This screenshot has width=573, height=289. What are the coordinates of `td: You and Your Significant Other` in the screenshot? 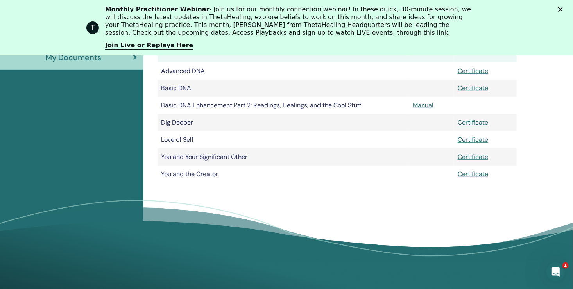 It's located at (284, 157).